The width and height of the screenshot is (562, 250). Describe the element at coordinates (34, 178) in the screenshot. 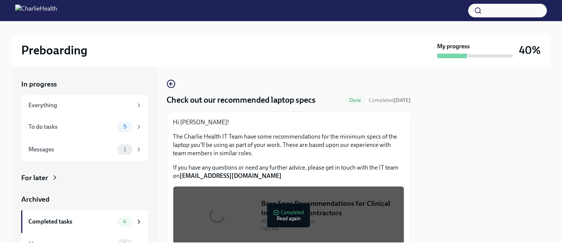

I see `div: For later` at that location.